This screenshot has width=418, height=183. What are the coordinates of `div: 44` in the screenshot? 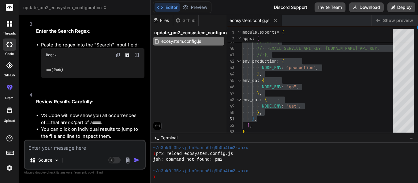 It's located at (230, 74).